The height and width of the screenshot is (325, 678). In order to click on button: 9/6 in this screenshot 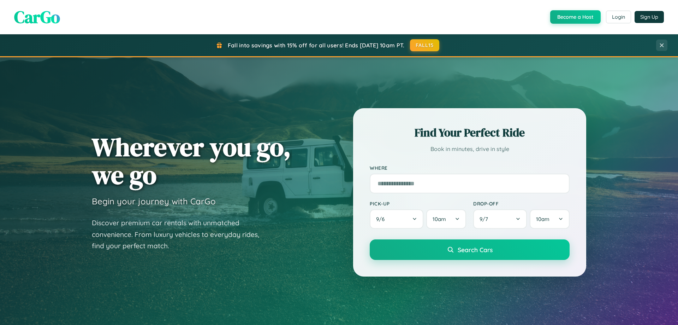, I will do `click(397, 219)`.